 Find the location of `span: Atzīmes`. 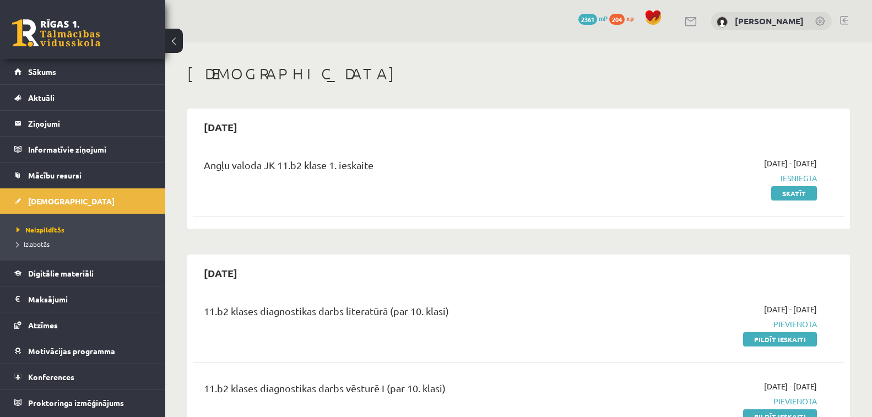

span: Atzīmes is located at coordinates (43, 325).